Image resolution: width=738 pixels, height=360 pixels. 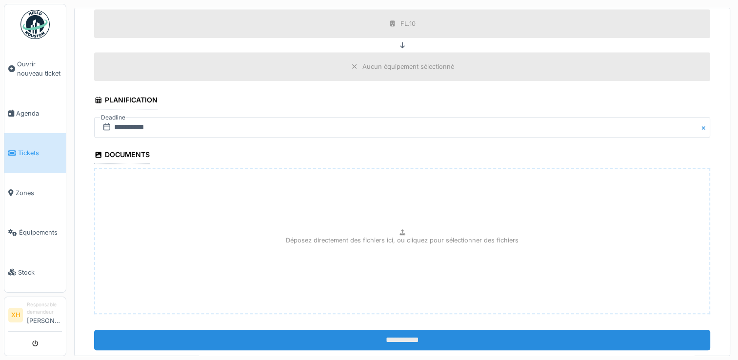 What do you see at coordinates (402, 240) in the screenshot?
I see `p: Déposez directement des fichiers ici, ou cliquez pour sélectionner des fichiers` at bounding box center [402, 240].